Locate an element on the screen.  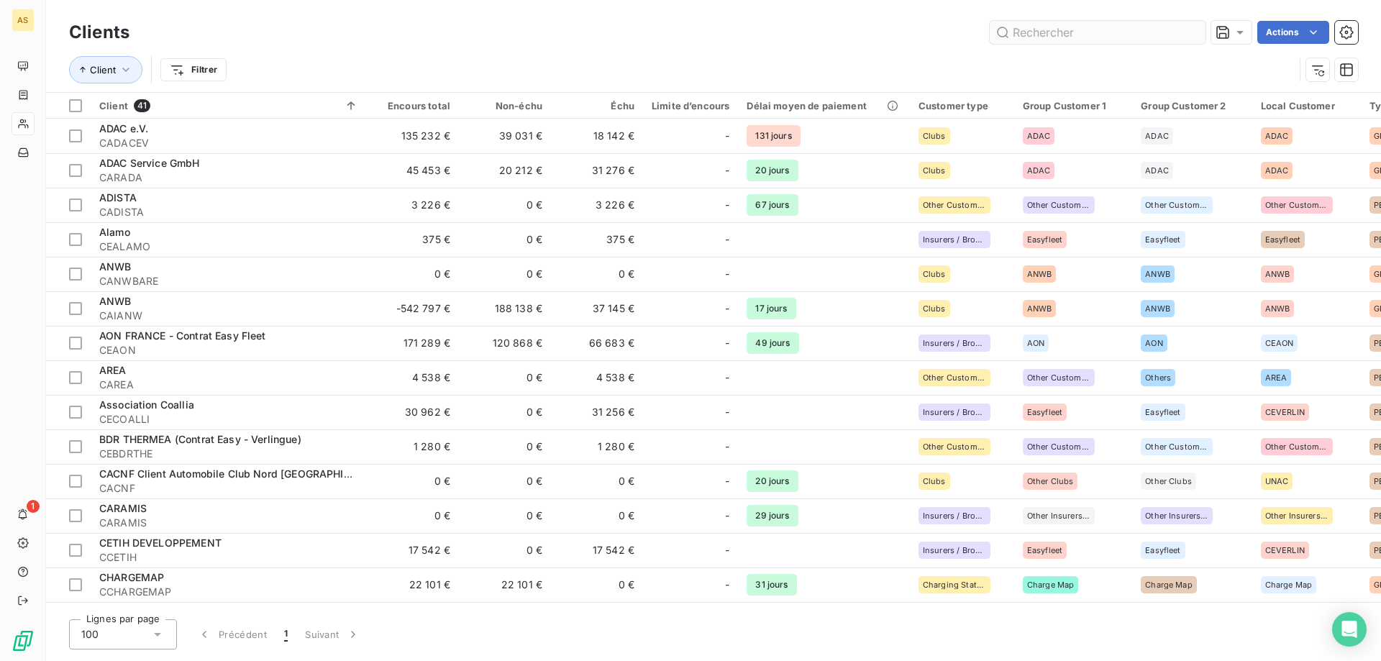
span: CEVERLIN is located at coordinates (1284, 550).